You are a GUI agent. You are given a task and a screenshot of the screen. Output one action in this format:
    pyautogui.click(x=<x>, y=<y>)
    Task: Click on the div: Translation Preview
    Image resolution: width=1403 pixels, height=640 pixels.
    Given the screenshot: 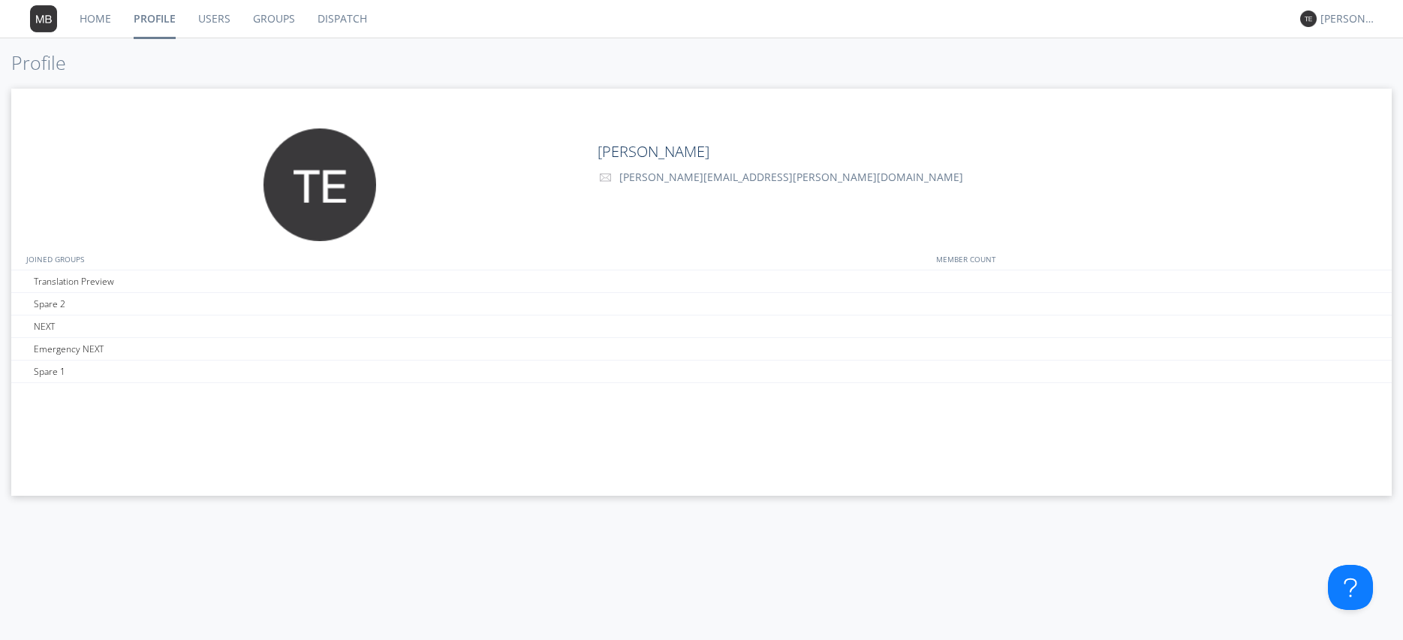 What is the action you would take?
    pyautogui.click(x=256, y=281)
    